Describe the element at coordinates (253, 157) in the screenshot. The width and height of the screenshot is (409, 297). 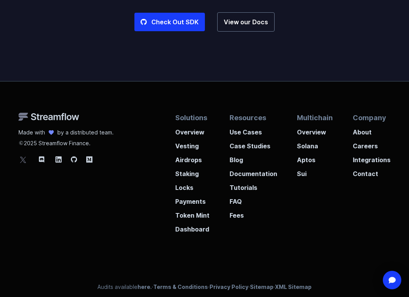
I see `p: Blog` at that location.